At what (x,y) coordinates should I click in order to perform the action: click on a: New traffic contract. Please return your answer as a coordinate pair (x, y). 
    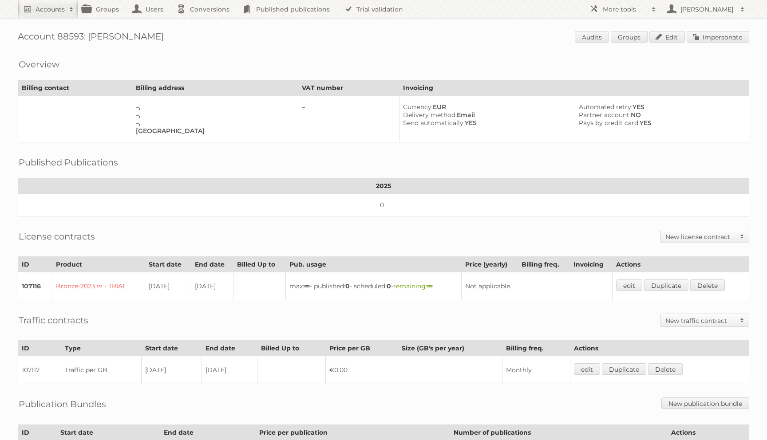
    Looking at the image, I should click on (705, 320).